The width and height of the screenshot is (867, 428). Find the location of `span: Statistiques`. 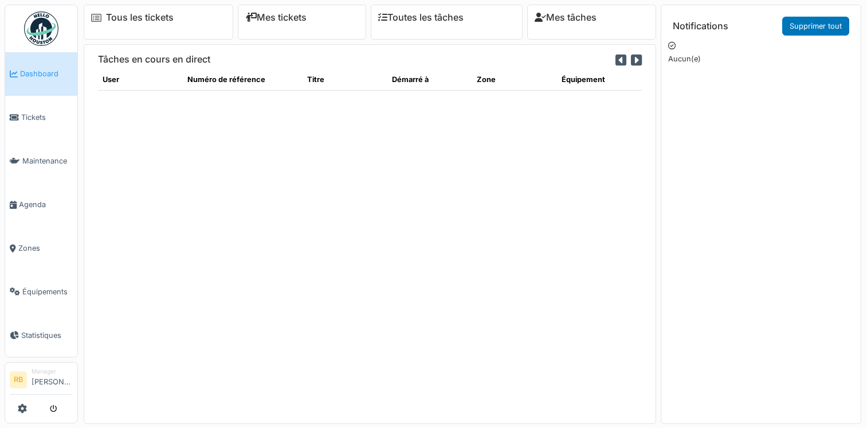

span: Statistiques is located at coordinates (47, 335).